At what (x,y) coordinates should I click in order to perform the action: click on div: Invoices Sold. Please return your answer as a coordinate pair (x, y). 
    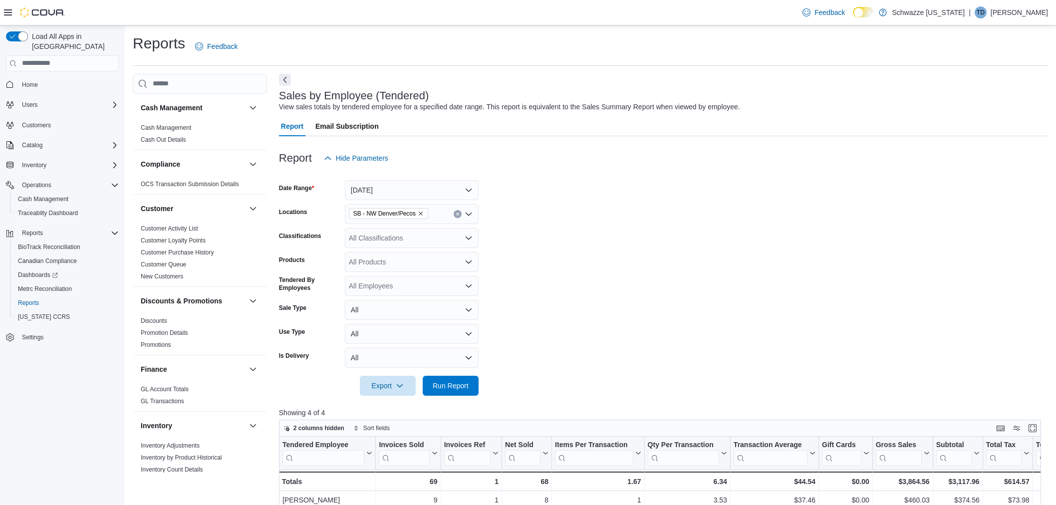
    Looking at the image, I should click on (404, 453).